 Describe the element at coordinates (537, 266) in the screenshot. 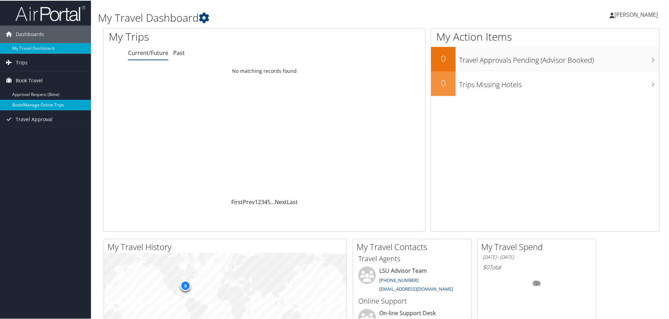

I see `h6: Total` at that location.